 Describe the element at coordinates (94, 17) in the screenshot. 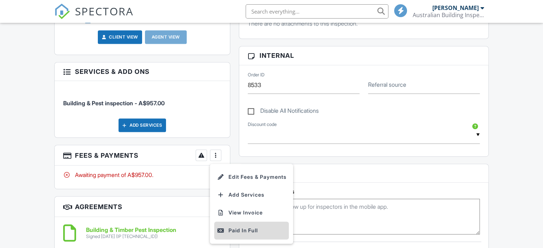

I see `a: SPECTORA` at that location.